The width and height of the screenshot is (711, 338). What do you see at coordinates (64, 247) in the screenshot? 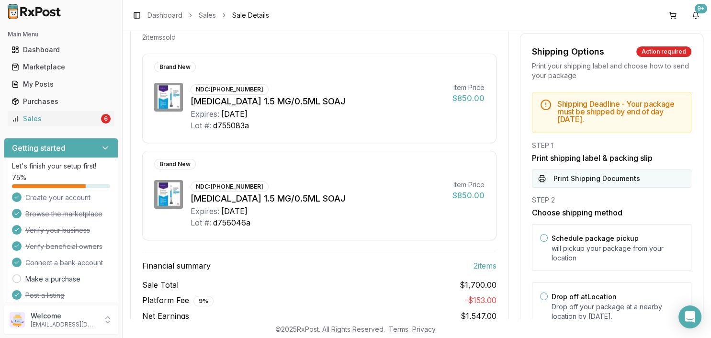
I see `span: Verify beneficial owners` at bounding box center [64, 247].